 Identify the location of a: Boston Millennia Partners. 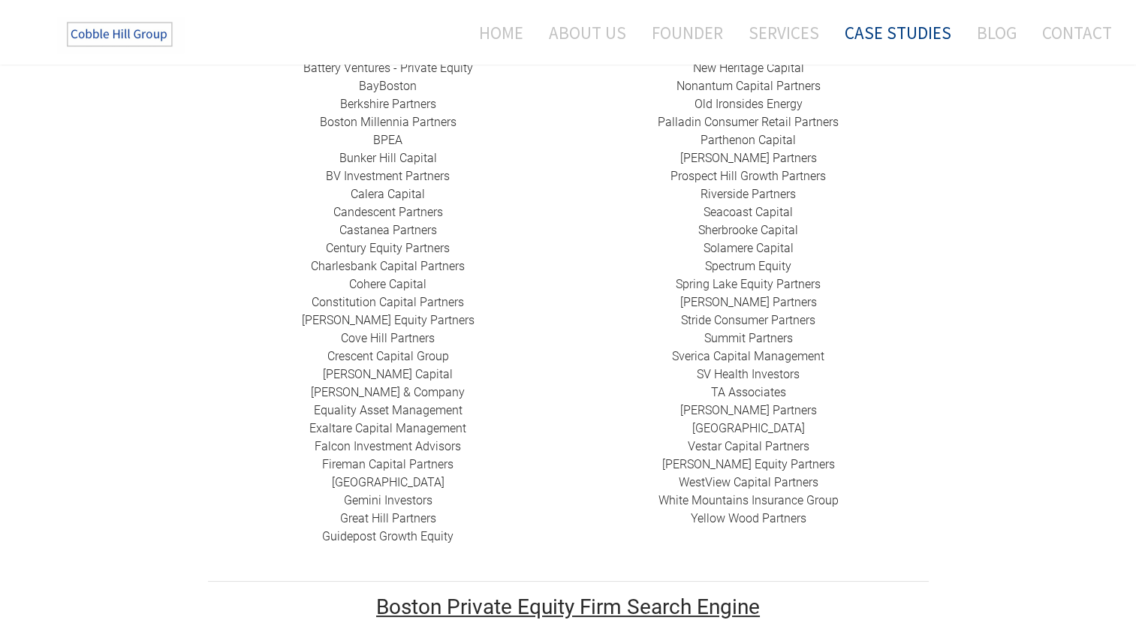
(388, 122).